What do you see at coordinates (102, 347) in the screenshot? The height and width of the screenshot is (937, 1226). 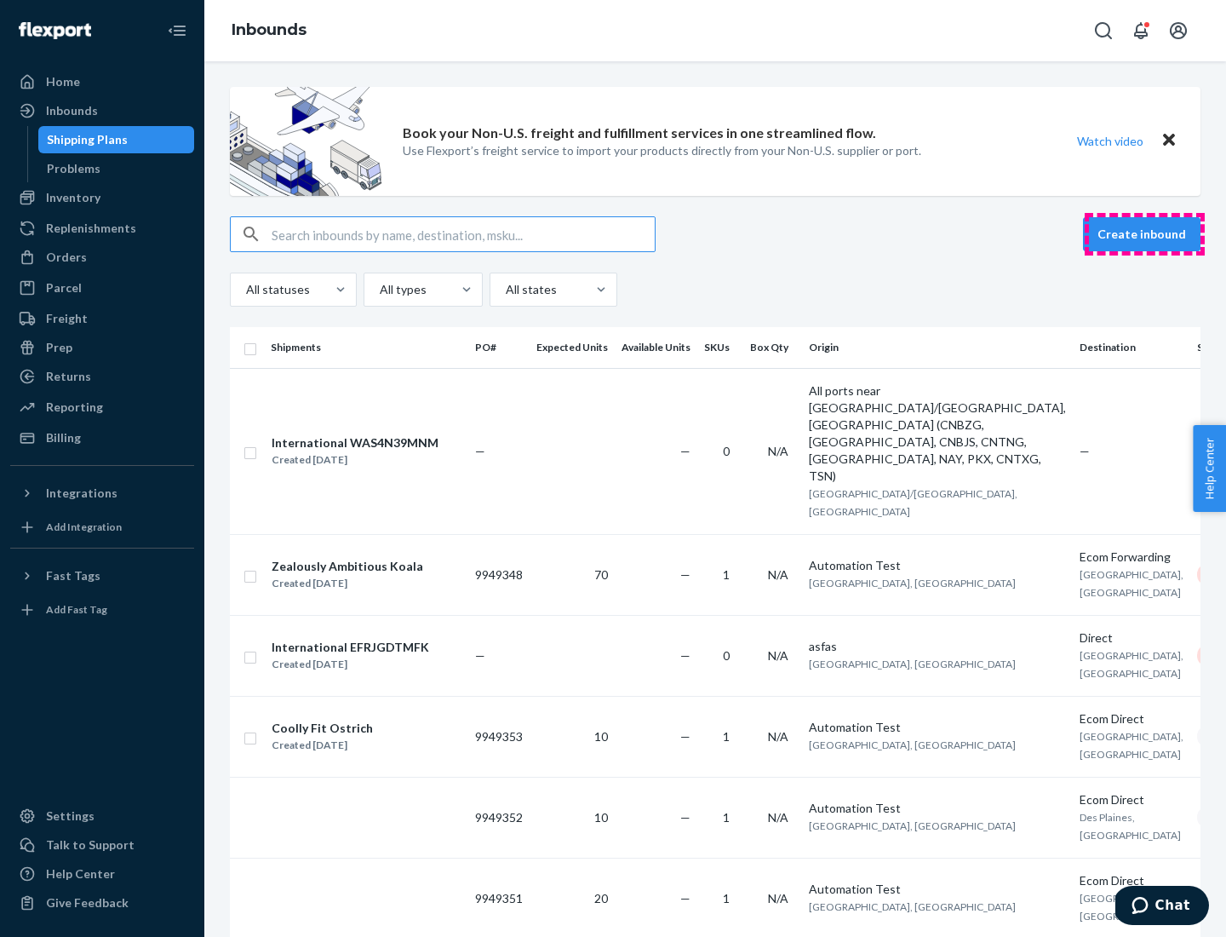 I see `a: Prep` at bounding box center [102, 347].